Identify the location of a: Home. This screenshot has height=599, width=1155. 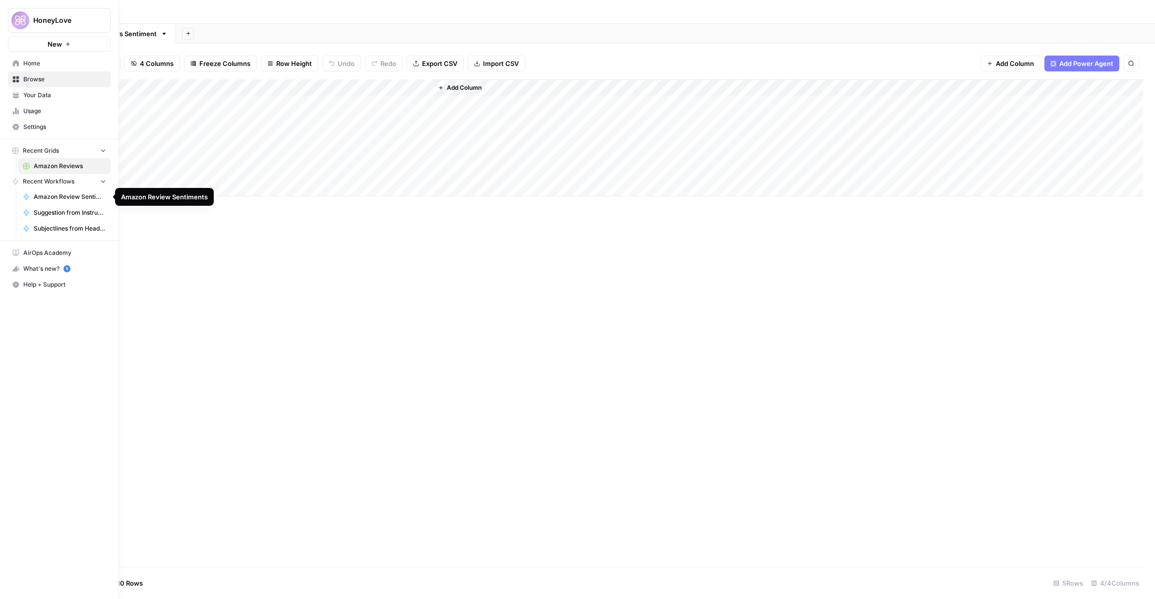
(59, 63).